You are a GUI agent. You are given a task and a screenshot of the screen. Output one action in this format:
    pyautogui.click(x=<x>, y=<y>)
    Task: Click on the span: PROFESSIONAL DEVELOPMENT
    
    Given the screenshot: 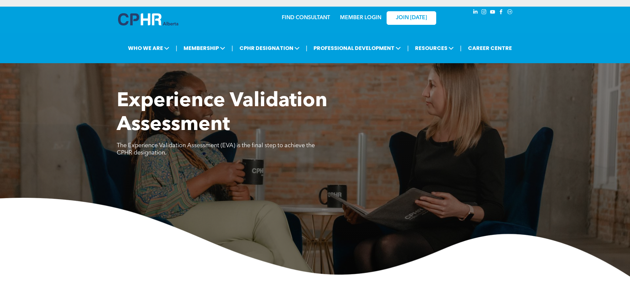 What is the action you would take?
    pyautogui.click(x=357, y=48)
    